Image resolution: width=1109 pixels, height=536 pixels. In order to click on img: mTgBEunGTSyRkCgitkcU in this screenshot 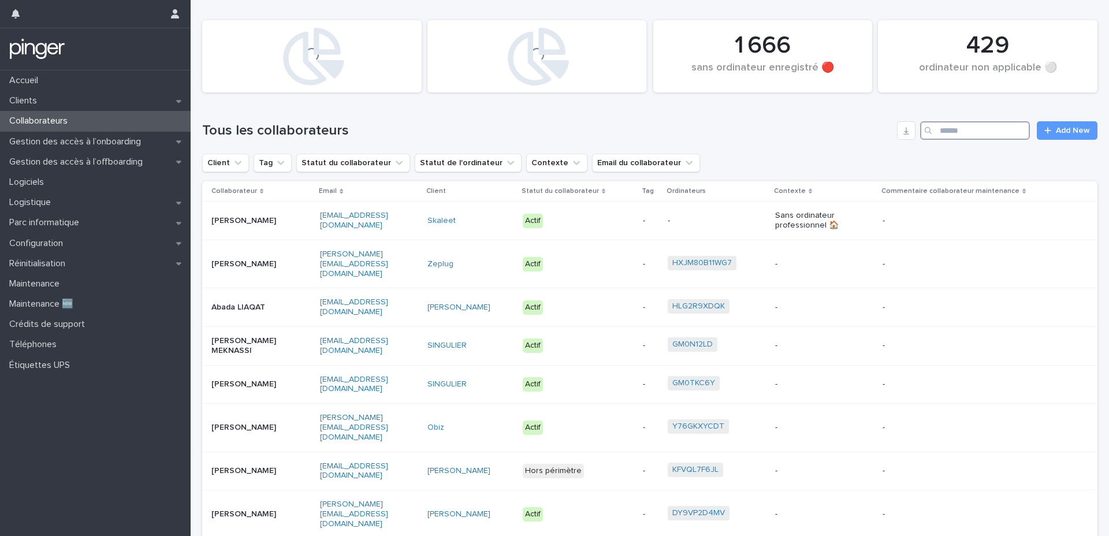, I will do `click(37, 49)`.